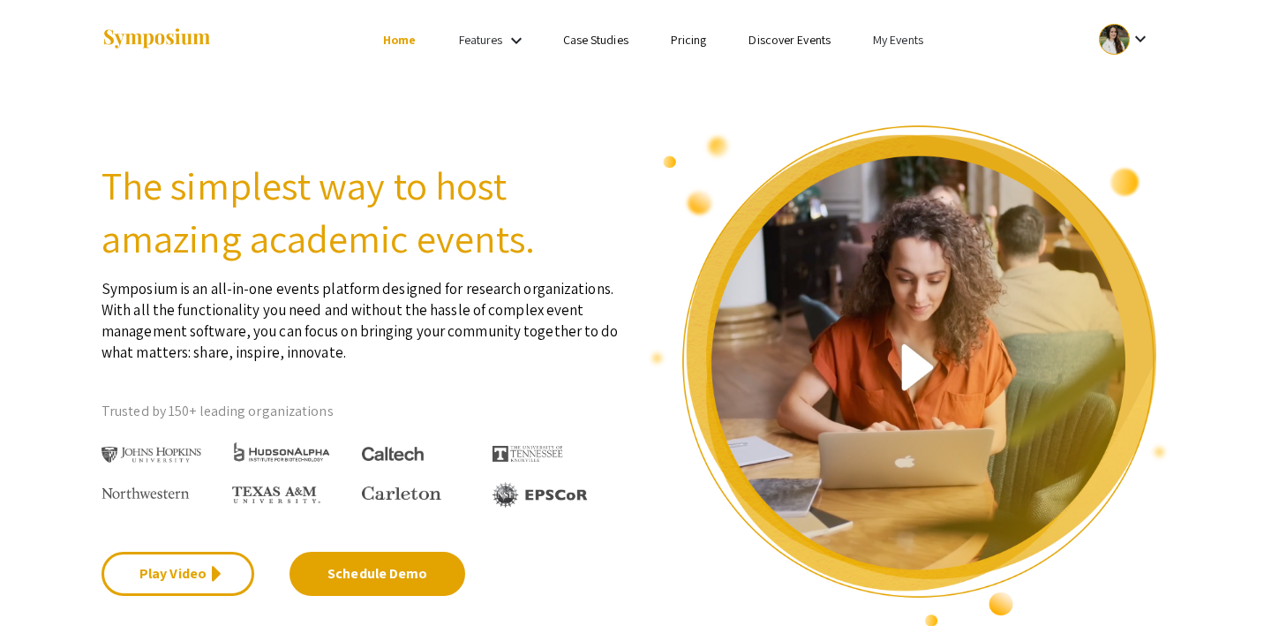 This screenshot has width=1271, height=626. Describe the element at coordinates (898, 40) in the screenshot. I see `a: My Events` at that location.